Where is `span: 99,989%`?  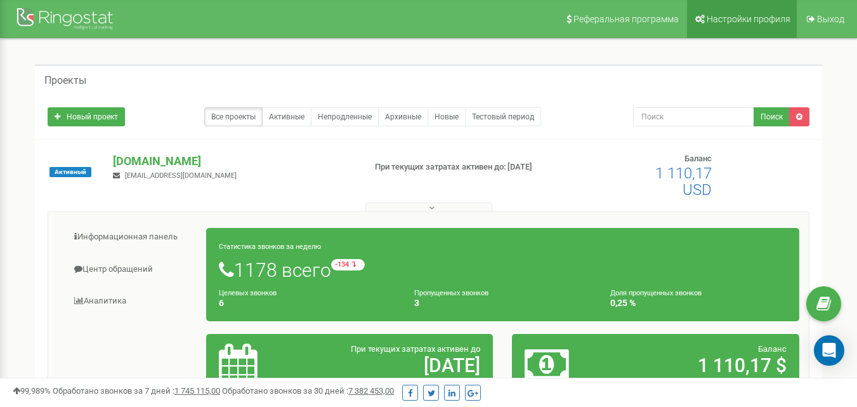 span: 99,989% is located at coordinates (32, 390).